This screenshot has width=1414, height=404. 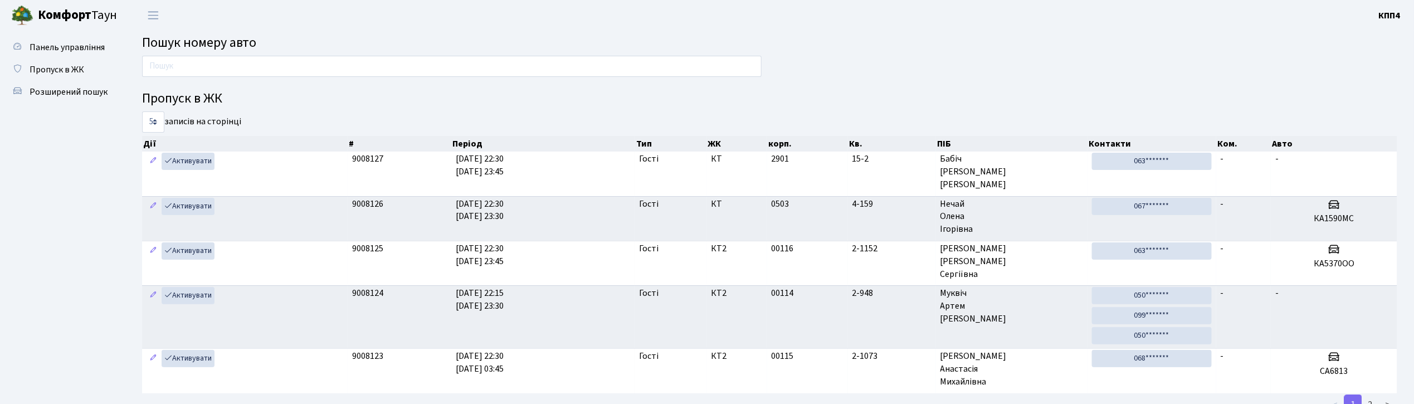 What do you see at coordinates (1334, 218) in the screenshot?
I see `h5: КА1590МС` at bounding box center [1334, 218].